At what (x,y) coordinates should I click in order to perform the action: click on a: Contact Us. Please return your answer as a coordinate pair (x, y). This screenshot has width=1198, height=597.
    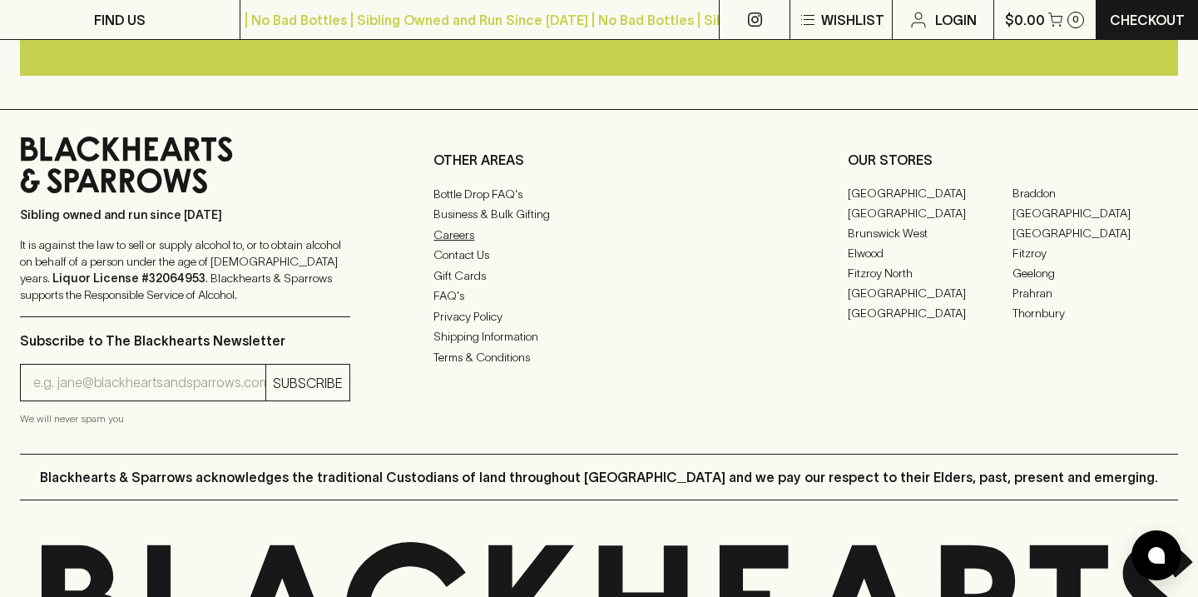
    Looking at the image, I should click on (598, 255).